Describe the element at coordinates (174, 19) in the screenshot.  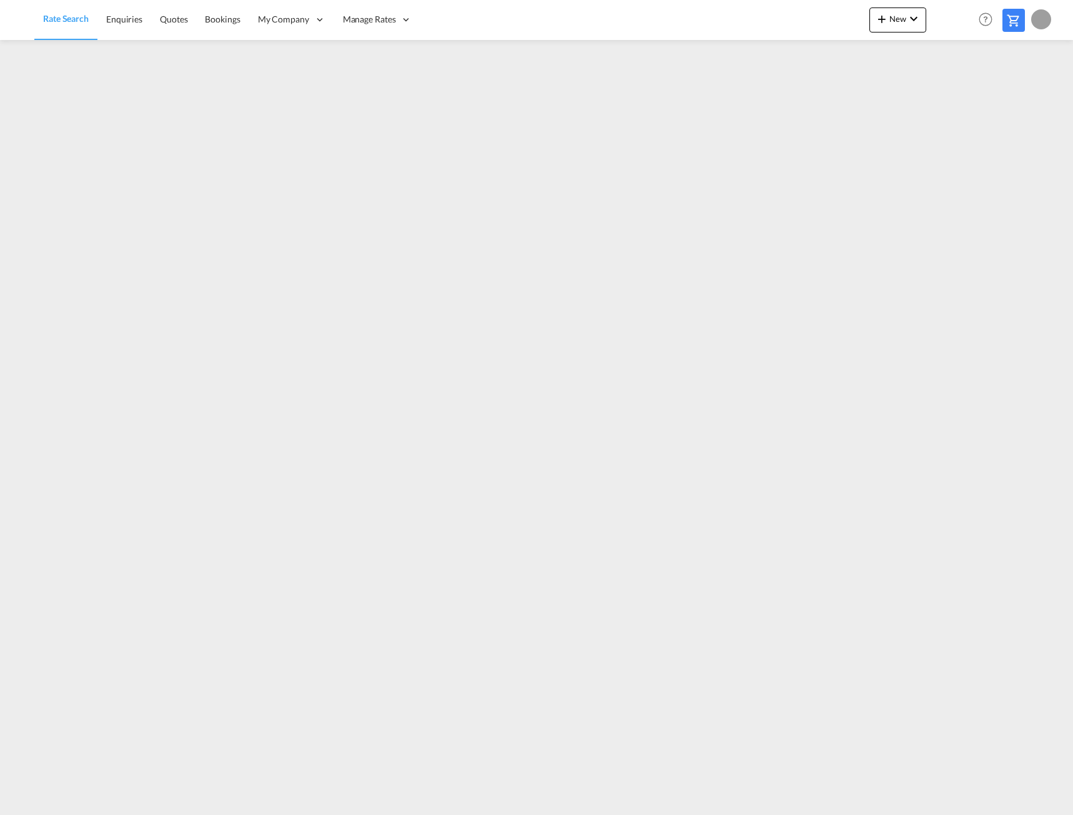
I see `span: Quotes` at that location.